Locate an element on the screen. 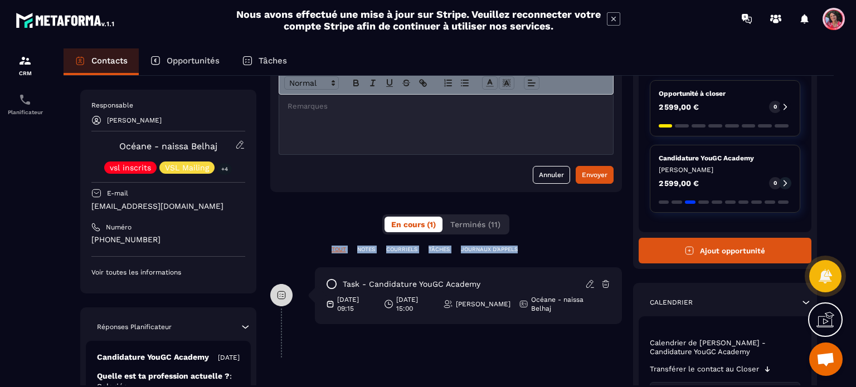 The height and width of the screenshot is (387, 856). p: Contacts is located at coordinates (109, 61).